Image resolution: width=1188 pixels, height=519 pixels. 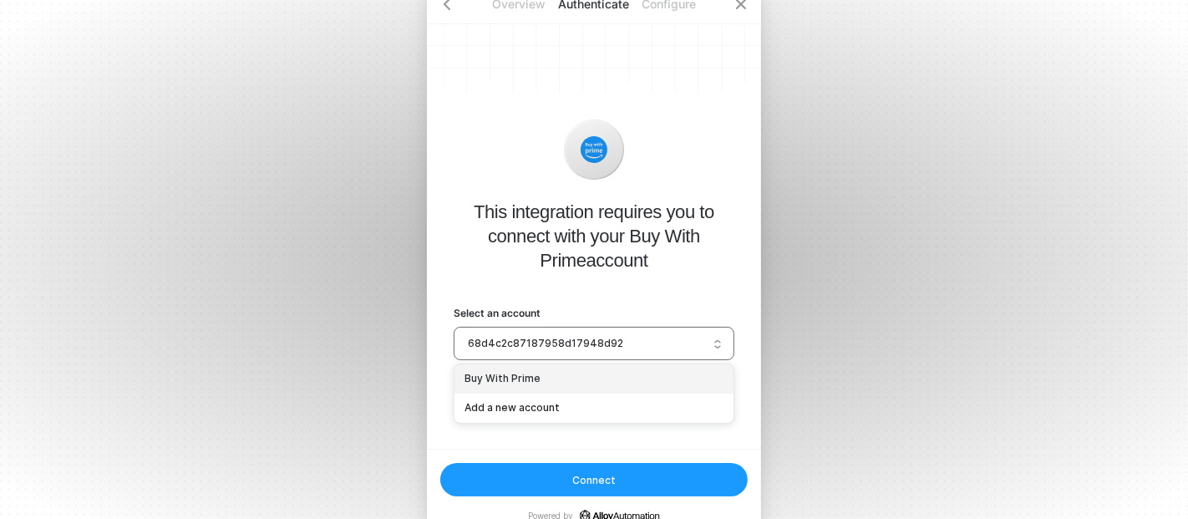 What do you see at coordinates (594, 343) in the screenshot?
I see `span: 68d4c2c87187958d17948d92` at bounding box center [594, 343].